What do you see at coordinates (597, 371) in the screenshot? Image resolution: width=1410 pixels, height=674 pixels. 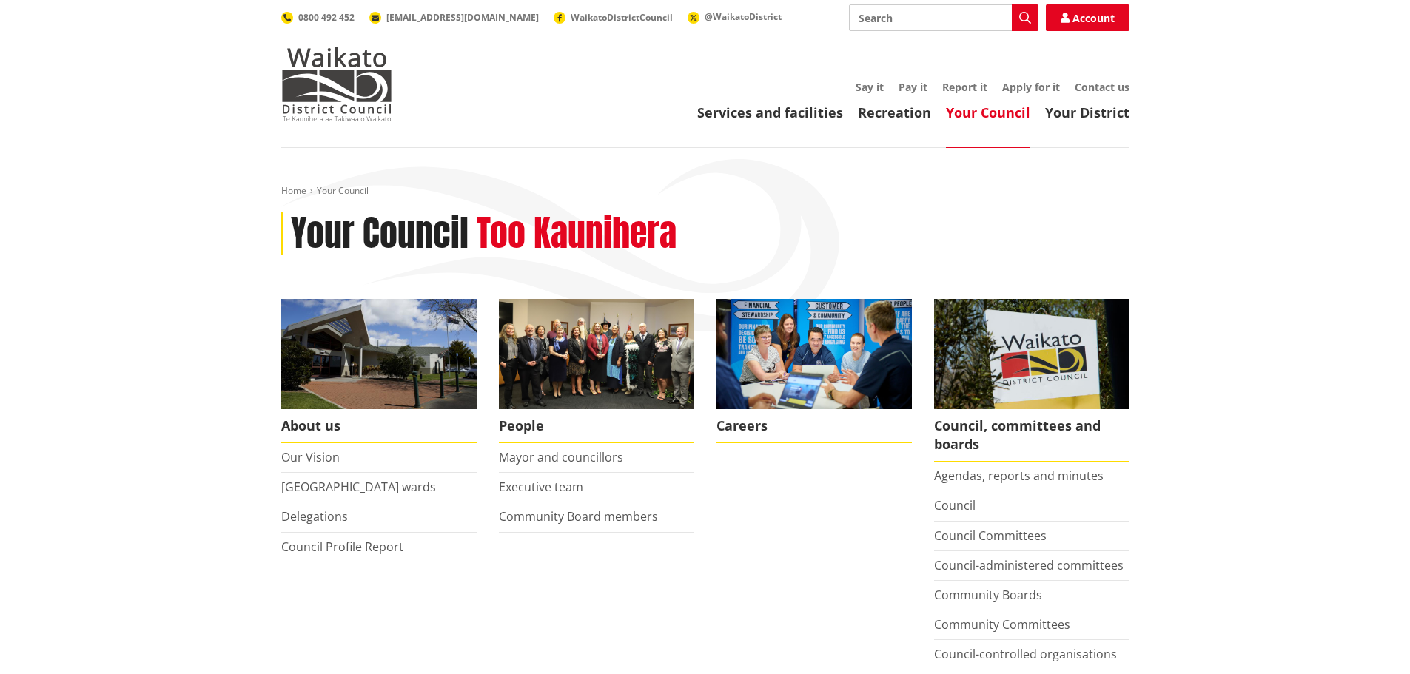 I see `a: 2022 Council People` at bounding box center [597, 371].